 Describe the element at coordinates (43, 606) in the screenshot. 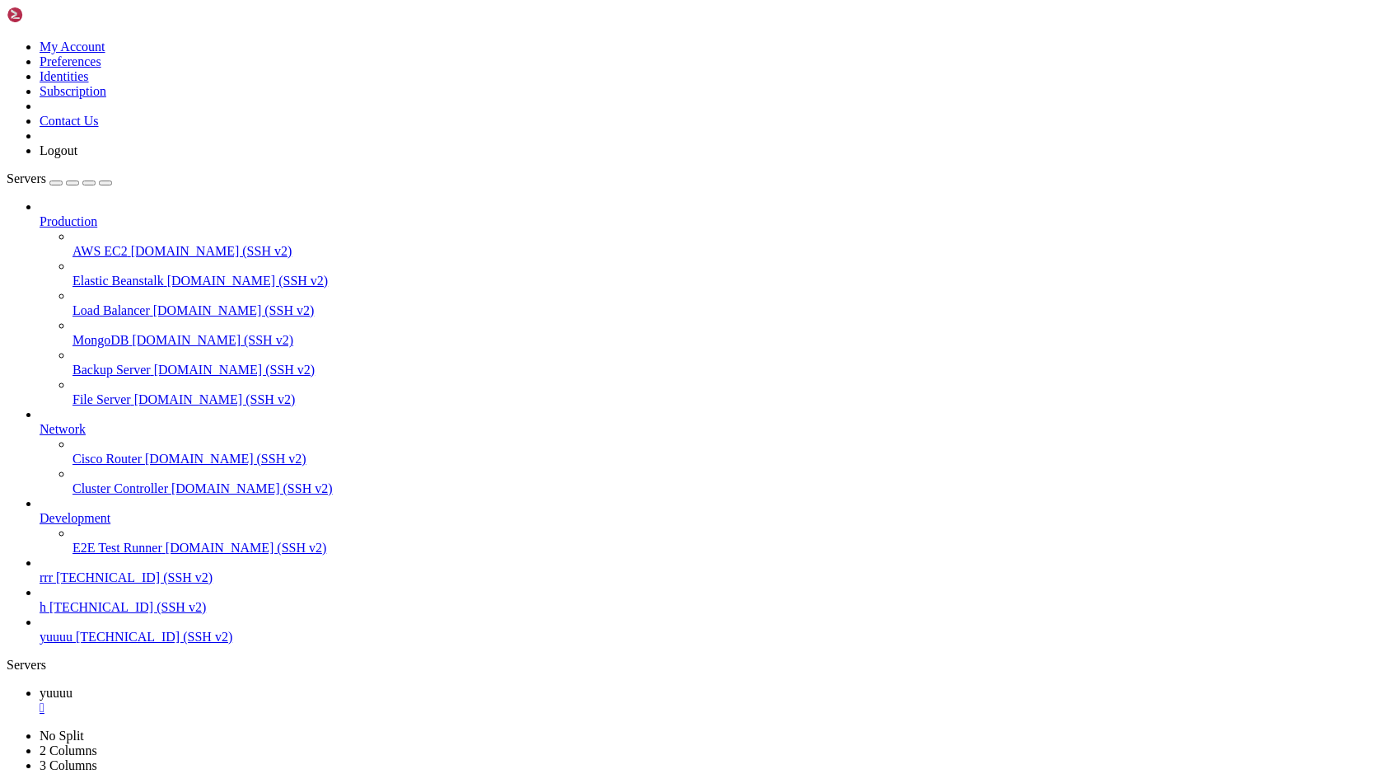

I see `span: h` at that location.